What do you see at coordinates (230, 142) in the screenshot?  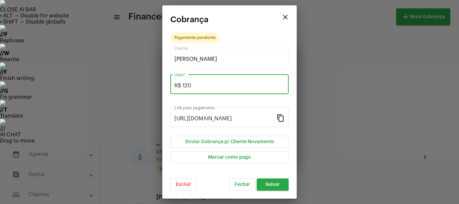 I see `span: Enviar Cobrança p/ Cliente Novamente` at bounding box center [230, 142].